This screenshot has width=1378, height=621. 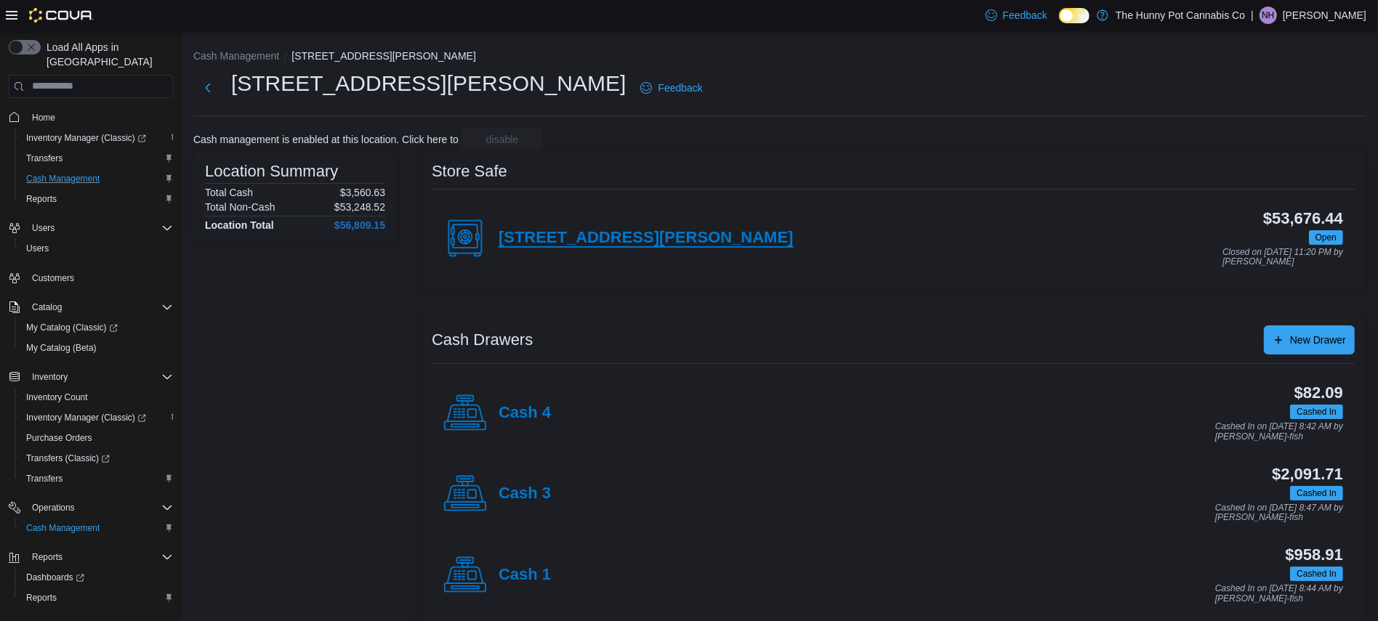 I want to click on button: disable, so click(x=502, y=140).